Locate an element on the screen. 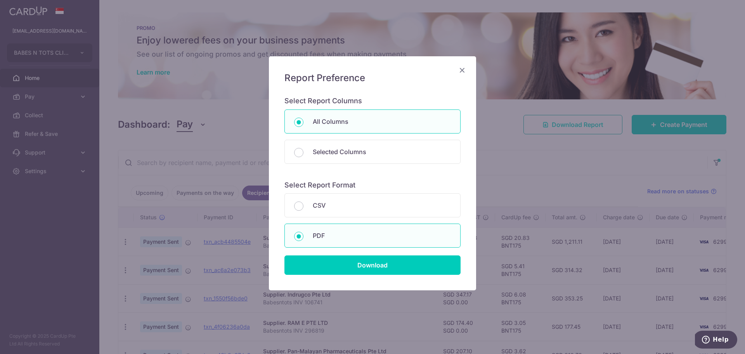 The height and width of the screenshot is (354, 745). p: PDF is located at coordinates (382, 236).